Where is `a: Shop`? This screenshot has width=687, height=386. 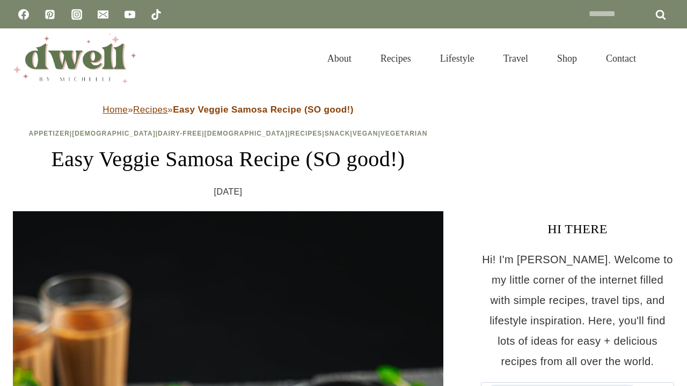
a: Shop is located at coordinates (567, 58).